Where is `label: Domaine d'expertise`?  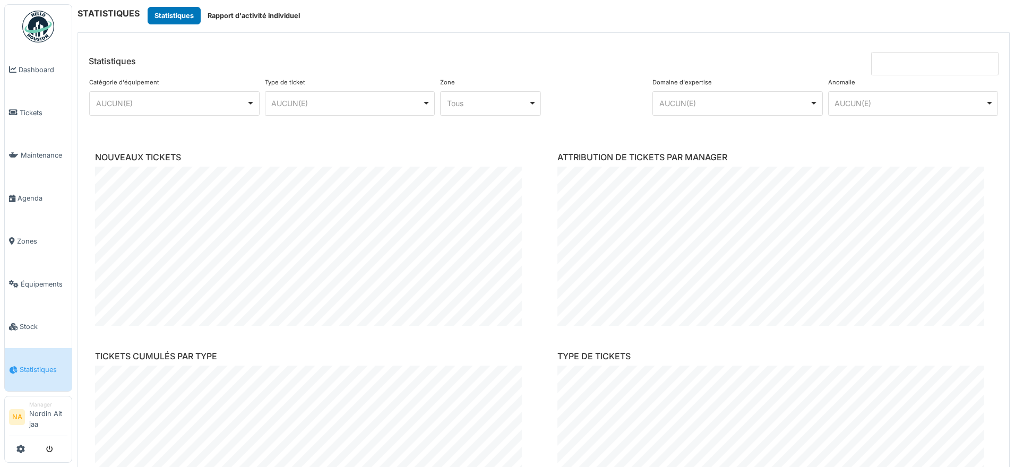 label: Domaine d'expertise is located at coordinates (682, 82).